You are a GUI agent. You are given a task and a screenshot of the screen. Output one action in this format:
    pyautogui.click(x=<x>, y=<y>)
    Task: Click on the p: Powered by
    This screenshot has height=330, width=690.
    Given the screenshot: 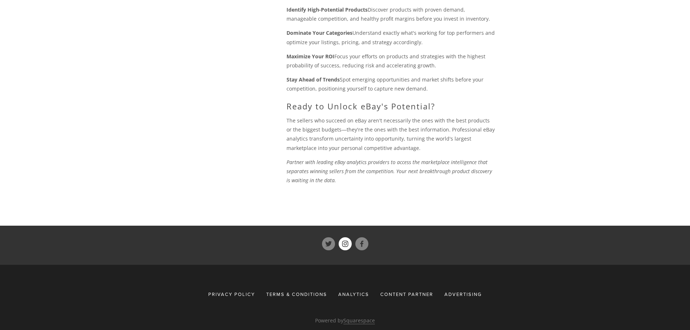 What is the action you would take?
    pyautogui.click(x=345, y=320)
    